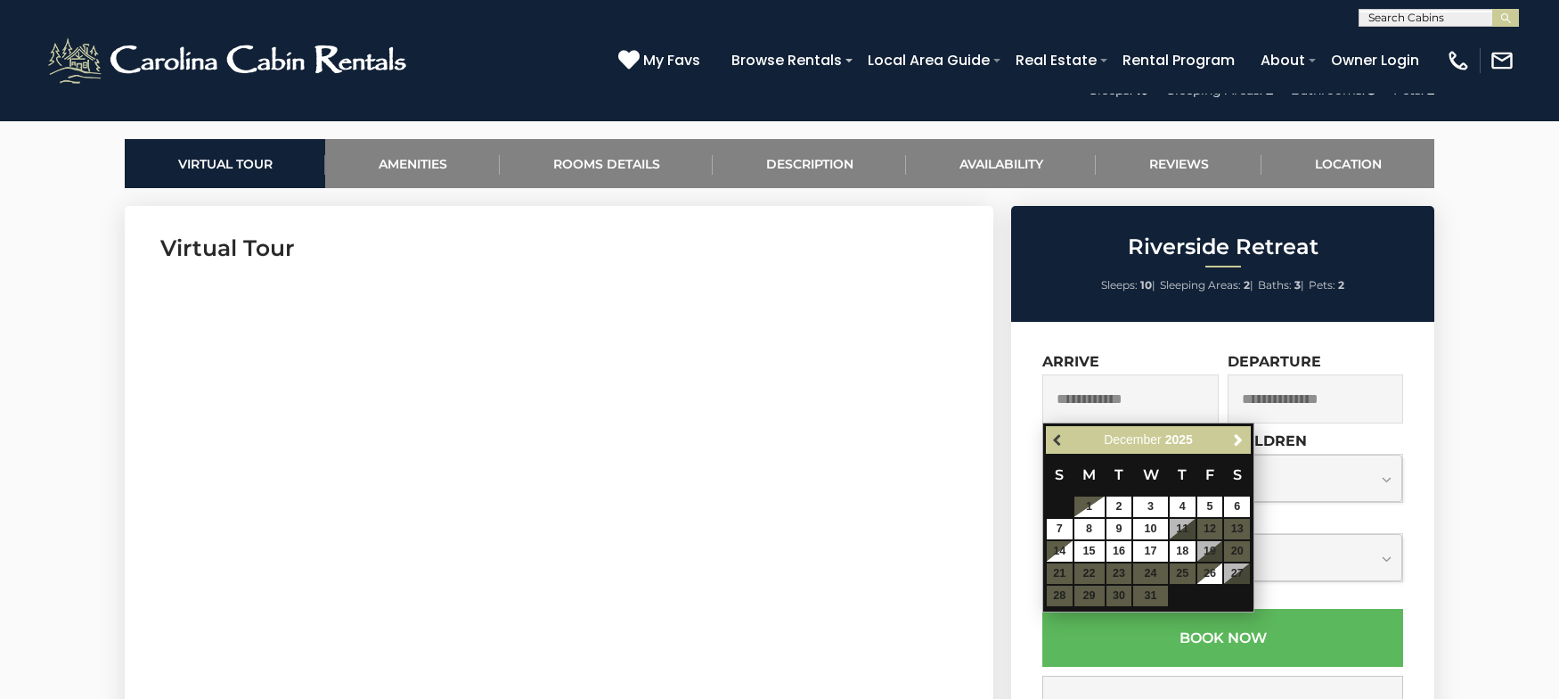  What do you see at coordinates (1059, 551) in the screenshot?
I see `a: 14` at bounding box center [1059, 551].